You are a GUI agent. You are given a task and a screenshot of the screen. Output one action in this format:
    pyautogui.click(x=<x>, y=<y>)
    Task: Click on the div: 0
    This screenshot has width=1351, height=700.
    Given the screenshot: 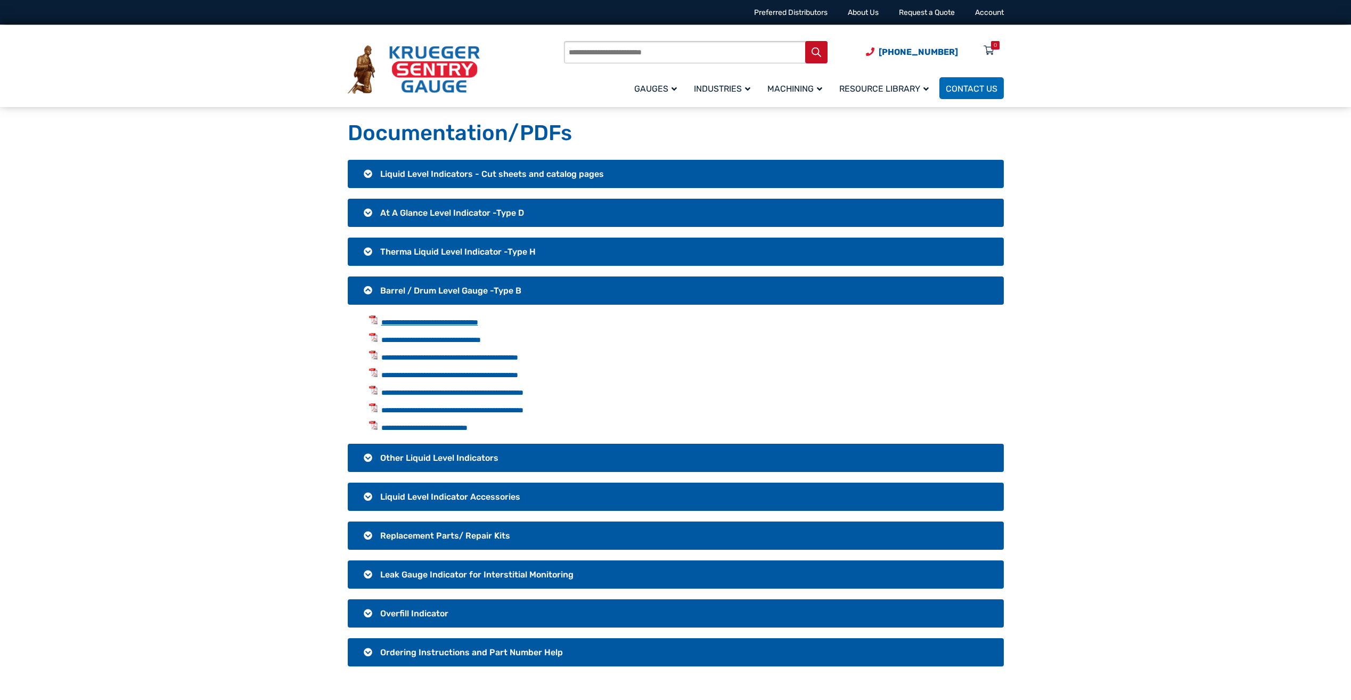 What is the action you would take?
    pyautogui.click(x=995, y=45)
    